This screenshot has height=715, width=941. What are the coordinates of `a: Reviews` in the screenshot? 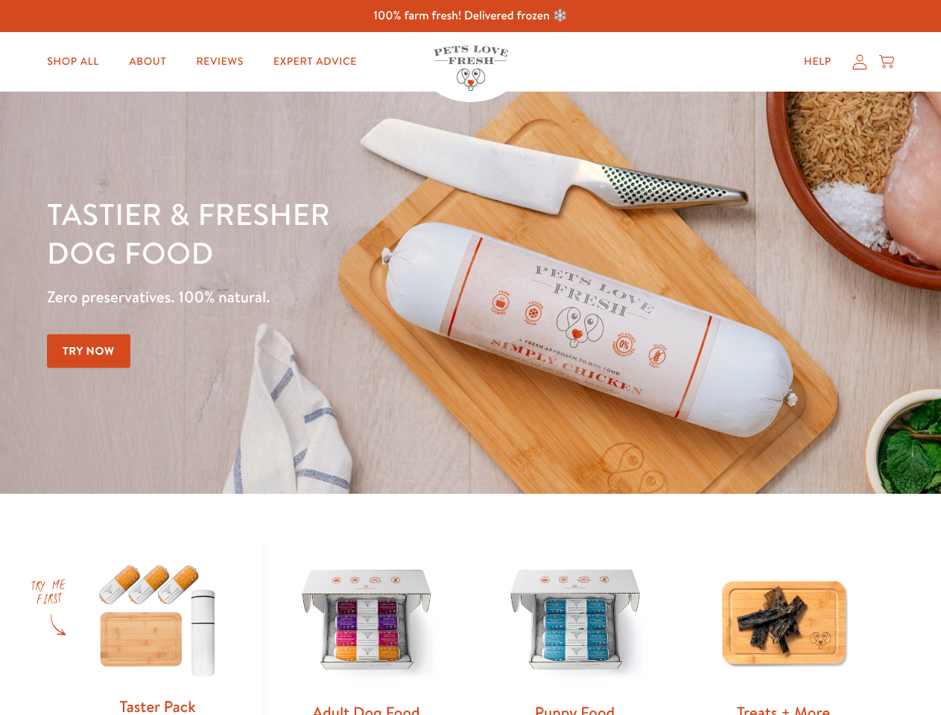 It's located at (219, 62).